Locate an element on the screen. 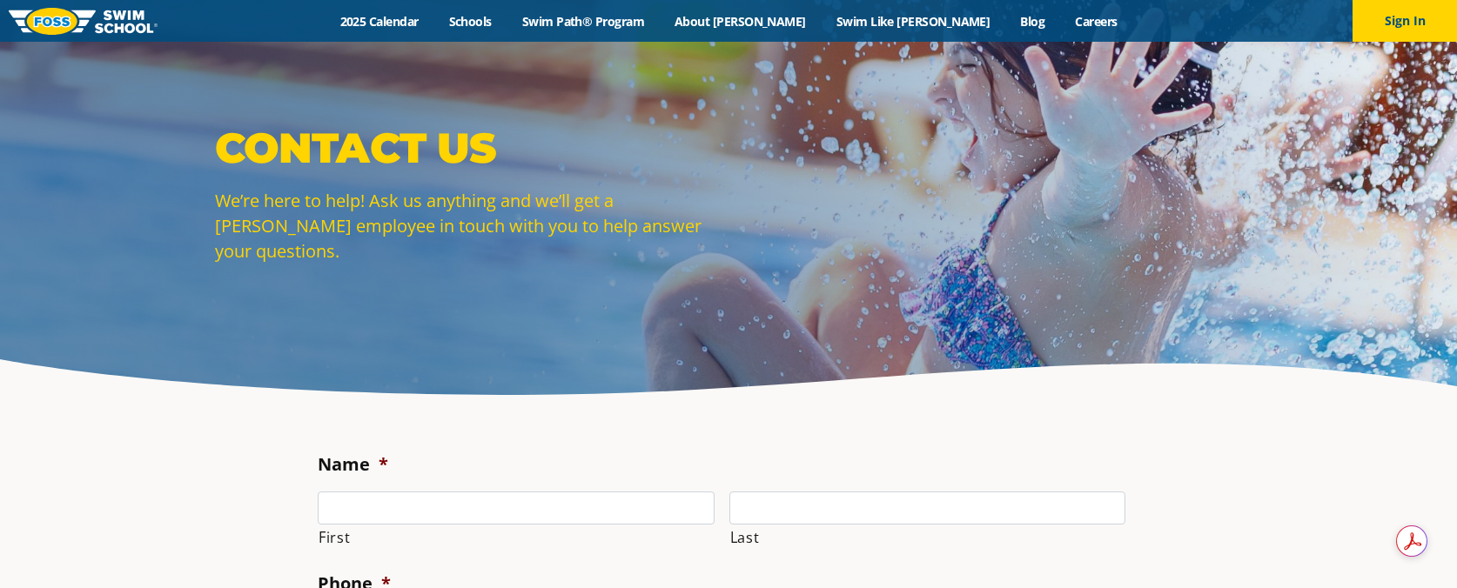 The width and height of the screenshot is (1457, 588). a: 2025 Calendar is located at coordinates (379, 21).